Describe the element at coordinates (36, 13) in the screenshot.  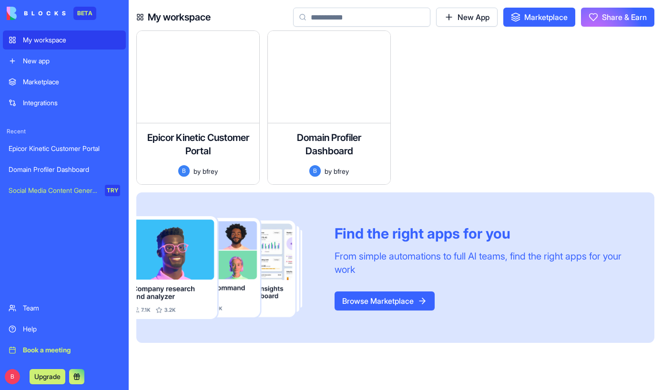
I see `img: logo` at that location.